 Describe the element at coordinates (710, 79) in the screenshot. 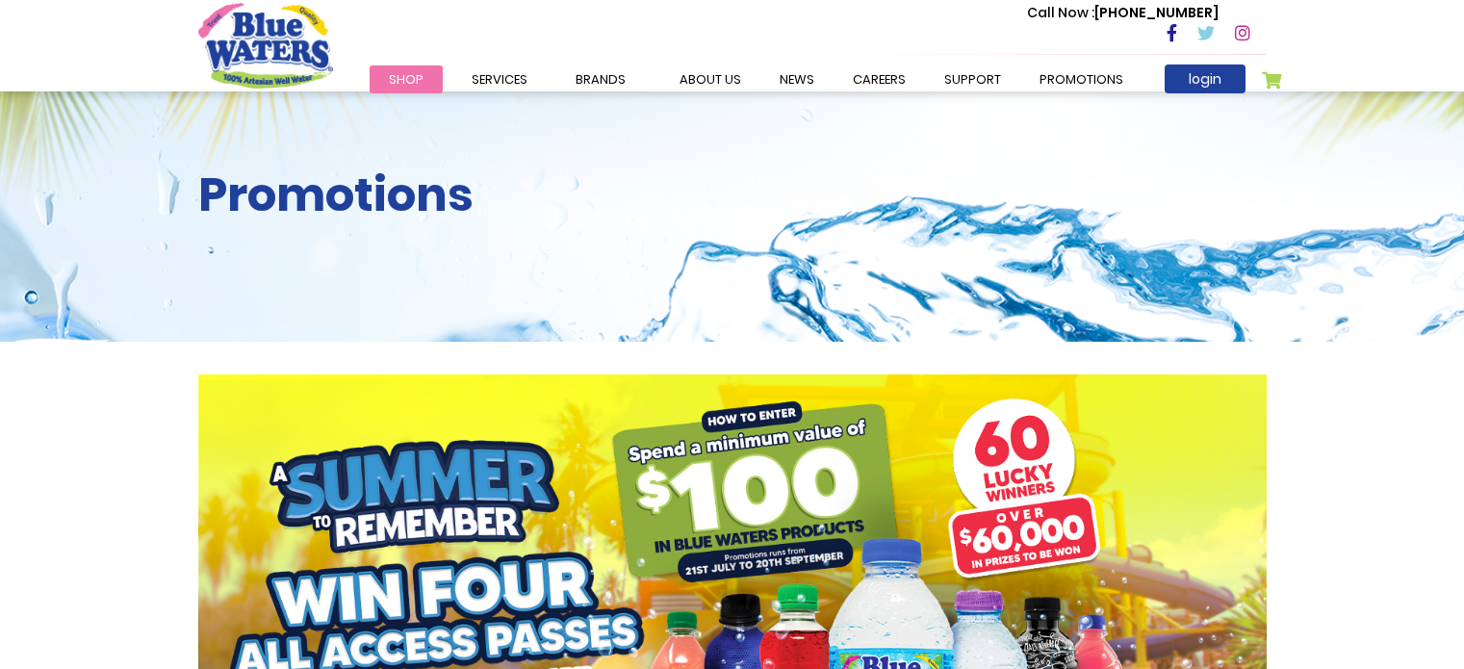

I see `a: about us` at that location.